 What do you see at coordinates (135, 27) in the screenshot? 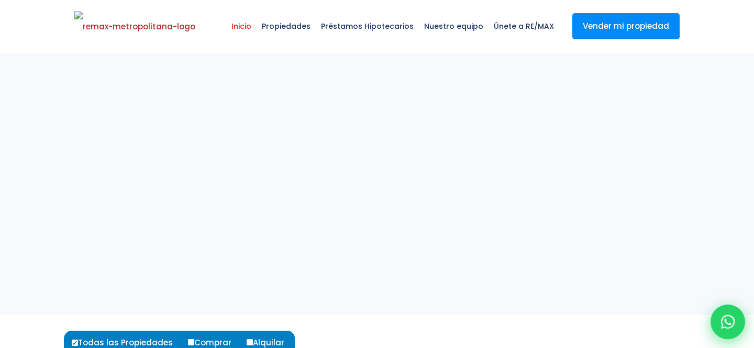
I see `img: remax-metropolitana-logo` at bounding box center [135, 27].